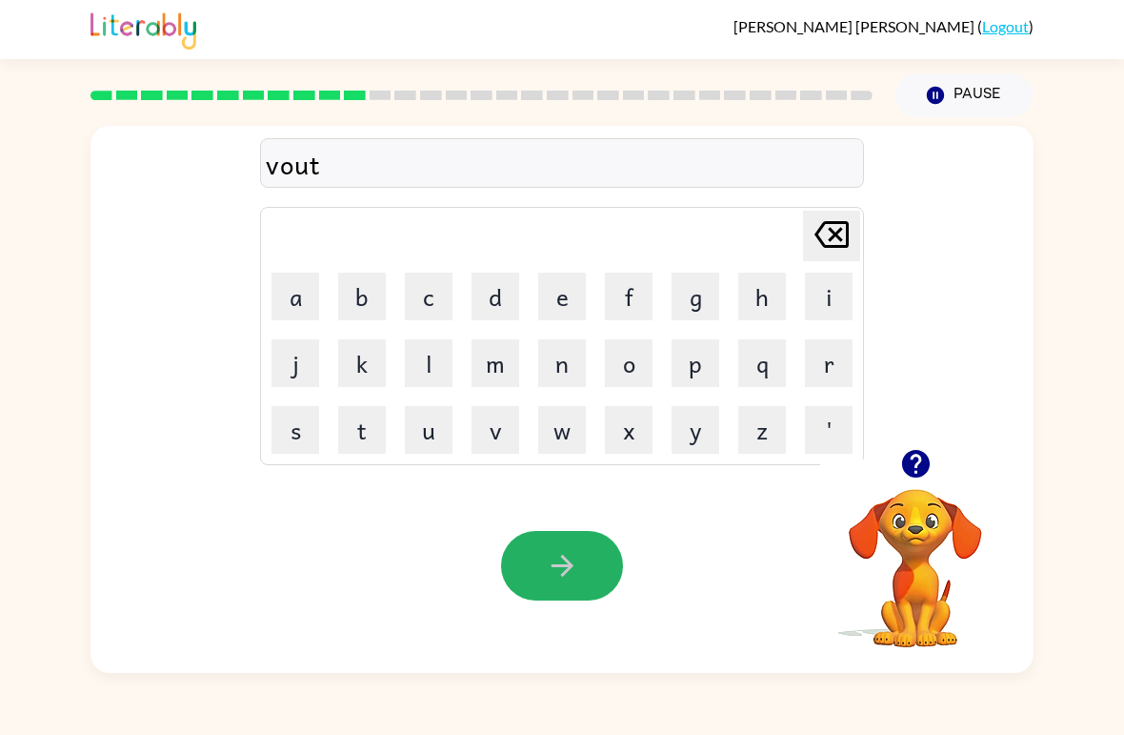 This screenshot has height=735, width=1124. I want to click on button: n, so click(562, 363).